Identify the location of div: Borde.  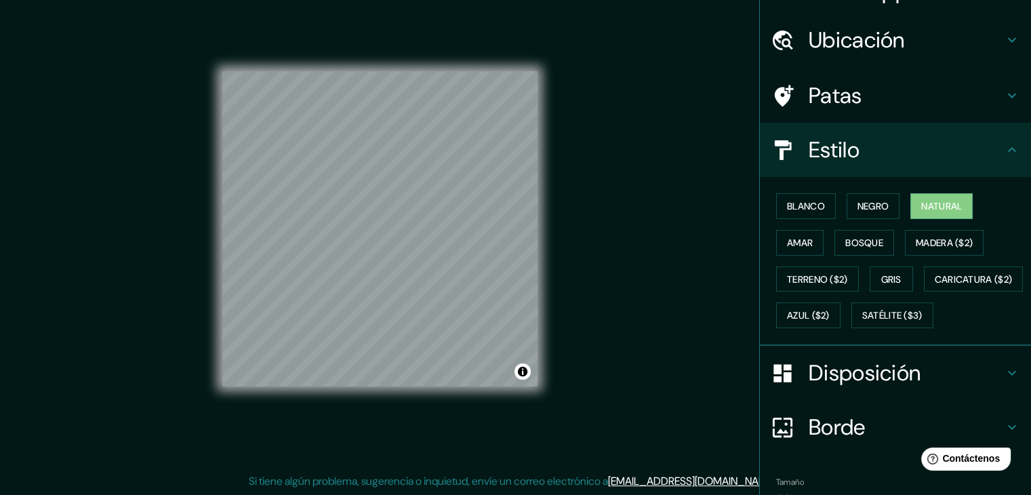
(895, 427).